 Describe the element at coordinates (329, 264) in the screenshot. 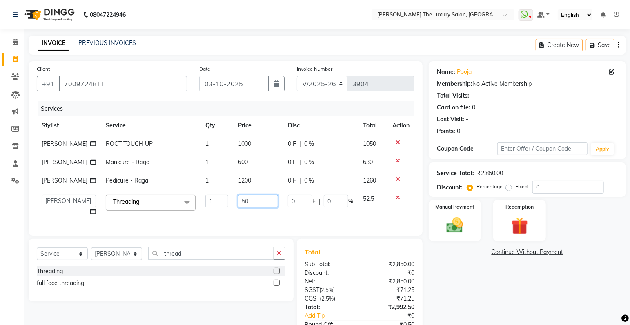

I see `div: Sub Total:` at that location.